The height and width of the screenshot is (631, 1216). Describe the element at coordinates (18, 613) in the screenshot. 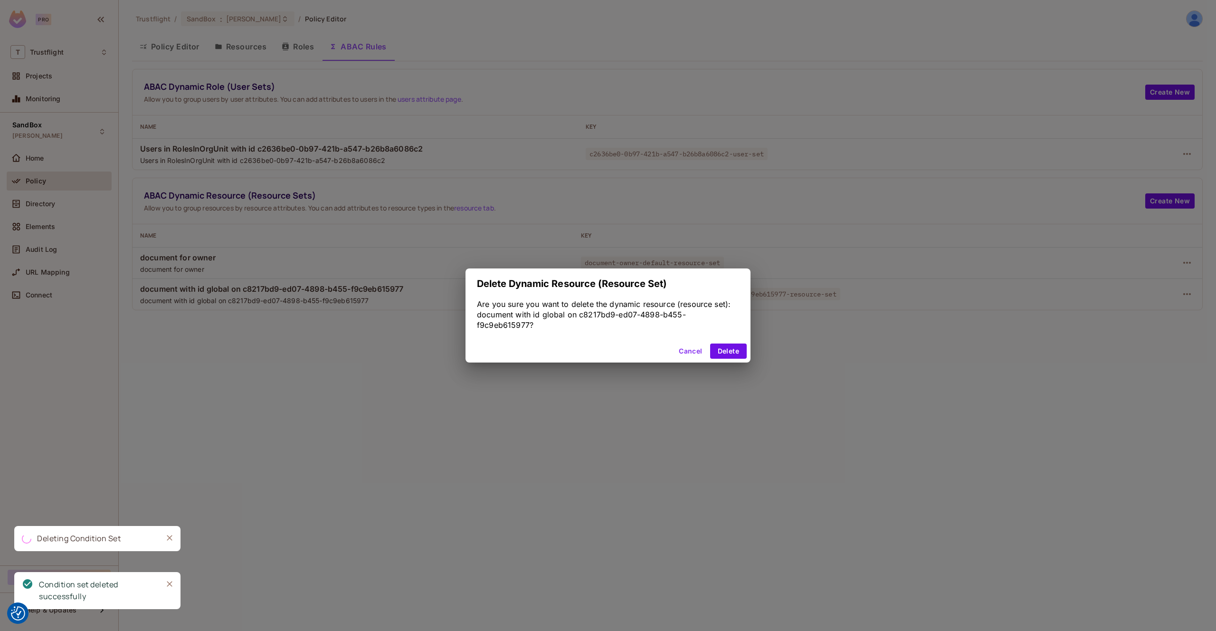

I see `button: Consent Preferences` at that location.